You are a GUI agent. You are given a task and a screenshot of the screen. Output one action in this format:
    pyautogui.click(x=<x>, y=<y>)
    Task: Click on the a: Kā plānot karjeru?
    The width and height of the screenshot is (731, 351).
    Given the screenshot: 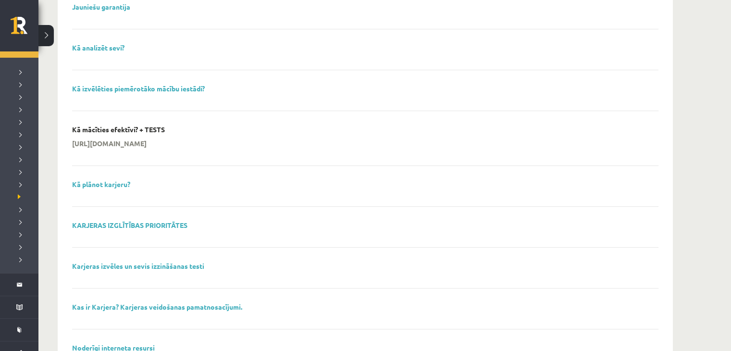 What is the action you would take?
    pyautogui.click(x=101, y=184)
    